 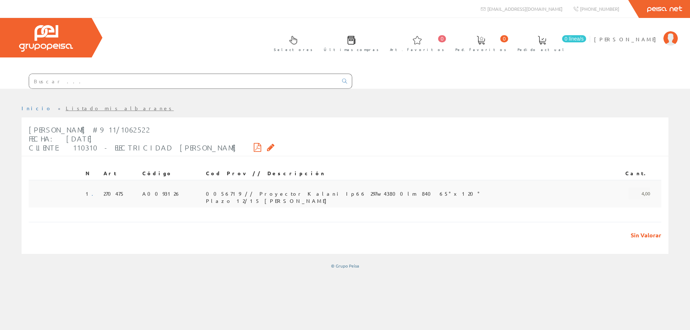 I want to click on i: Descargar PDF, so click(x=257, y=147).